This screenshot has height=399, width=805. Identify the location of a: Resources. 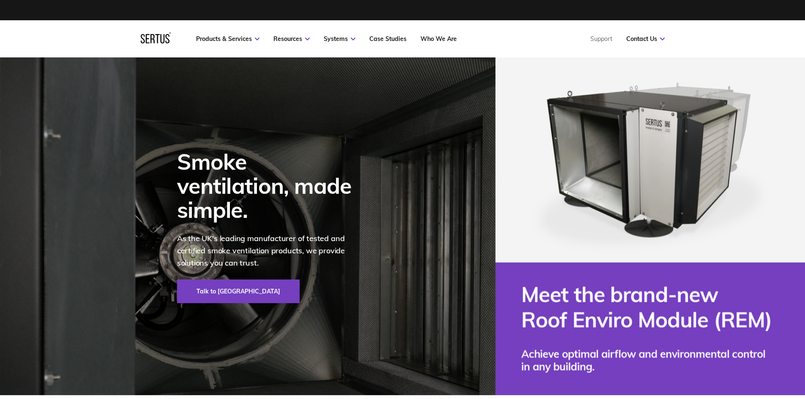
(292, 39).